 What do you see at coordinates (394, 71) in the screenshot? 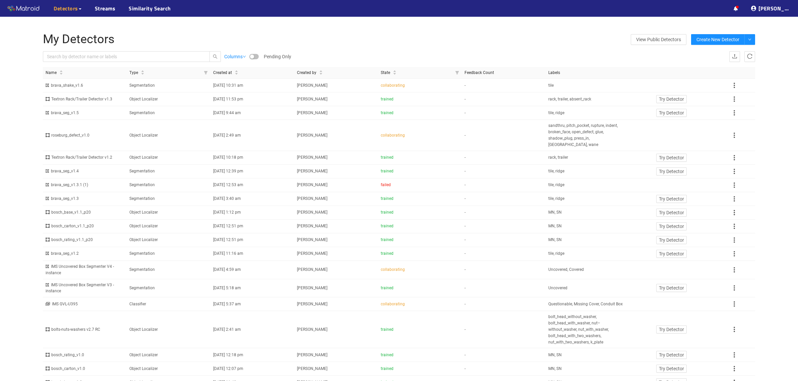
I see `span: caret-up` at bounding box center [394, 71].